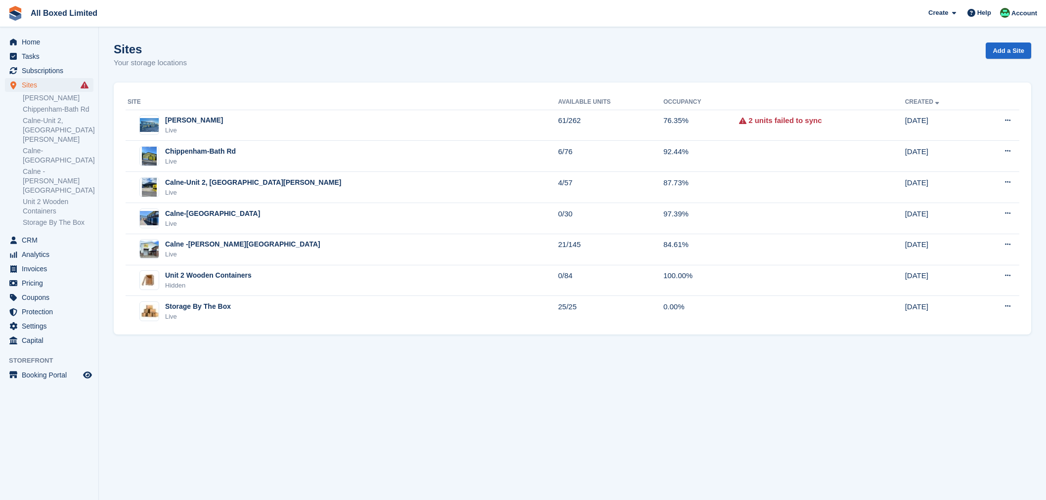  What do you see at coordinates (198, 306) in the screenshot?
I see `div: Storage By The Box` at bounding box center [198, 306].